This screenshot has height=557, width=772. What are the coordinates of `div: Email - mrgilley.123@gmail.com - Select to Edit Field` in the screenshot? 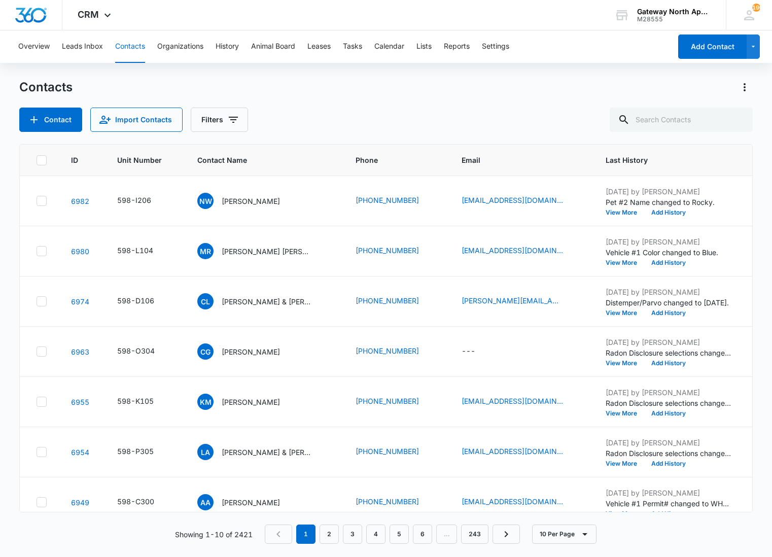 It's located at (521, 251).